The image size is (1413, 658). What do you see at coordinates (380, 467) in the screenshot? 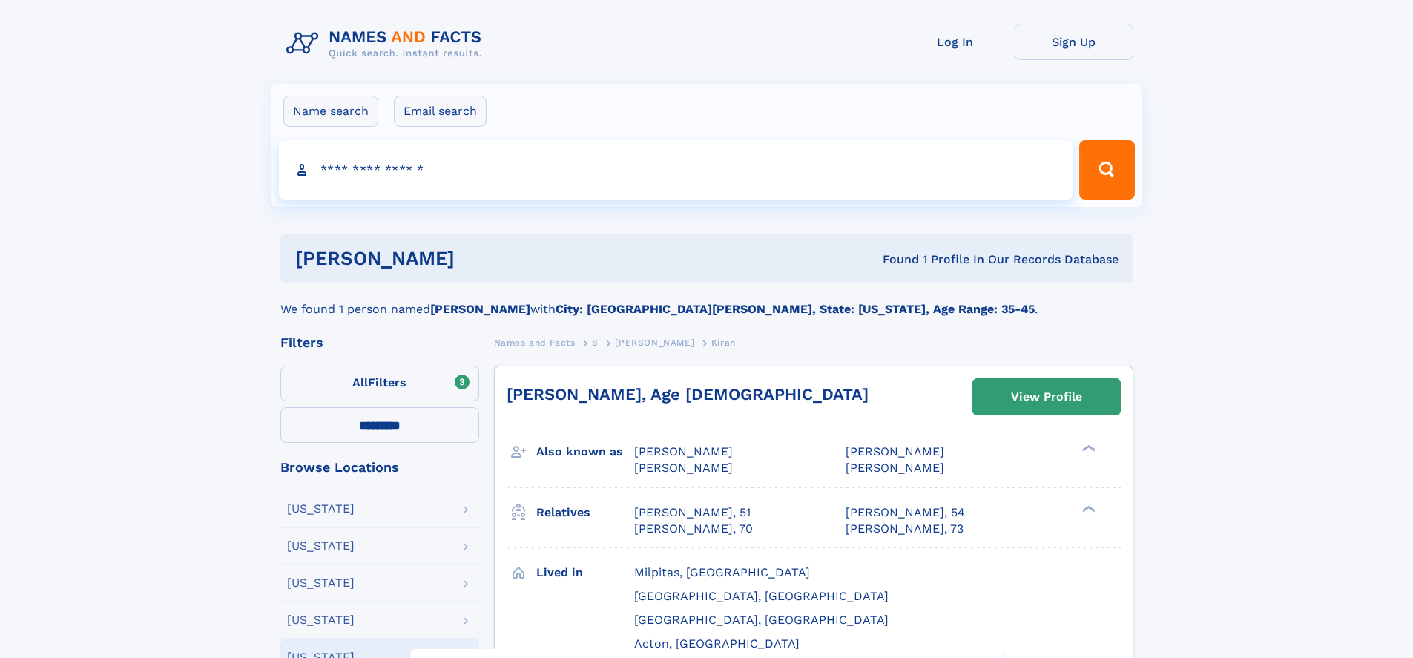
I see `div: Browse Locations` at bounding box center [380, 467].